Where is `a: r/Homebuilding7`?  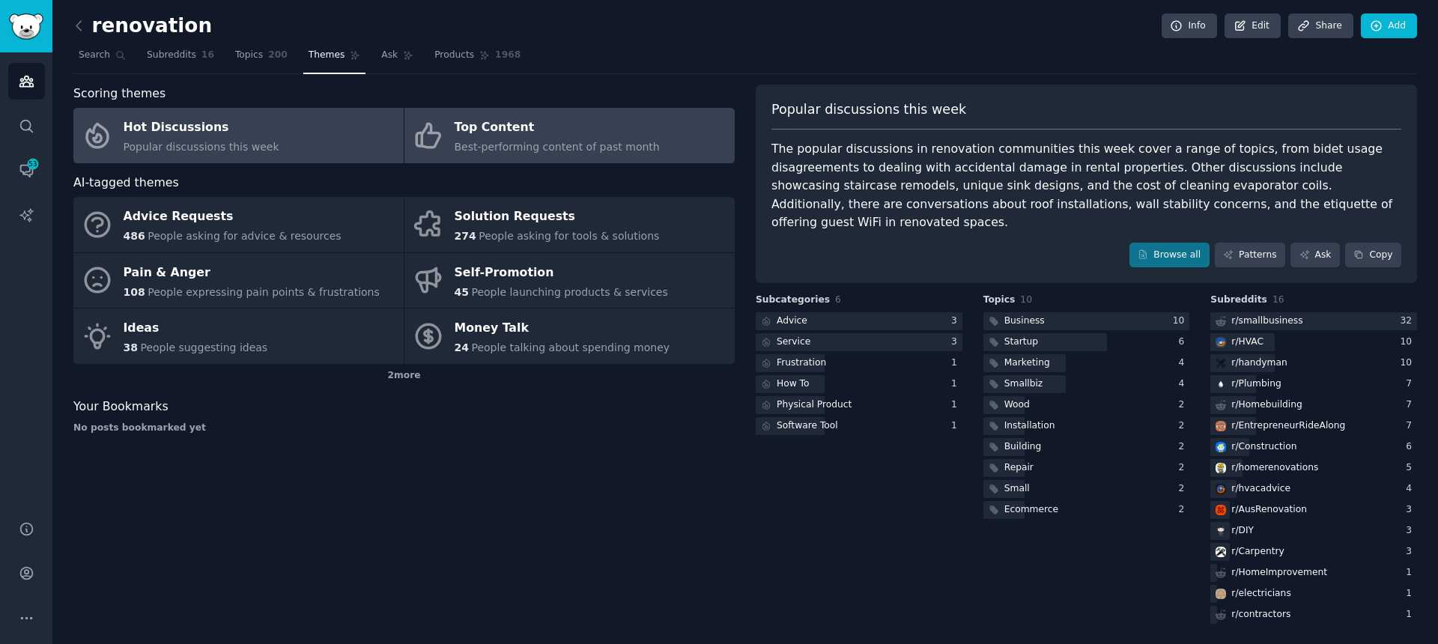 a: r/Homebuilding7 is located at coordinates (1314, 405).